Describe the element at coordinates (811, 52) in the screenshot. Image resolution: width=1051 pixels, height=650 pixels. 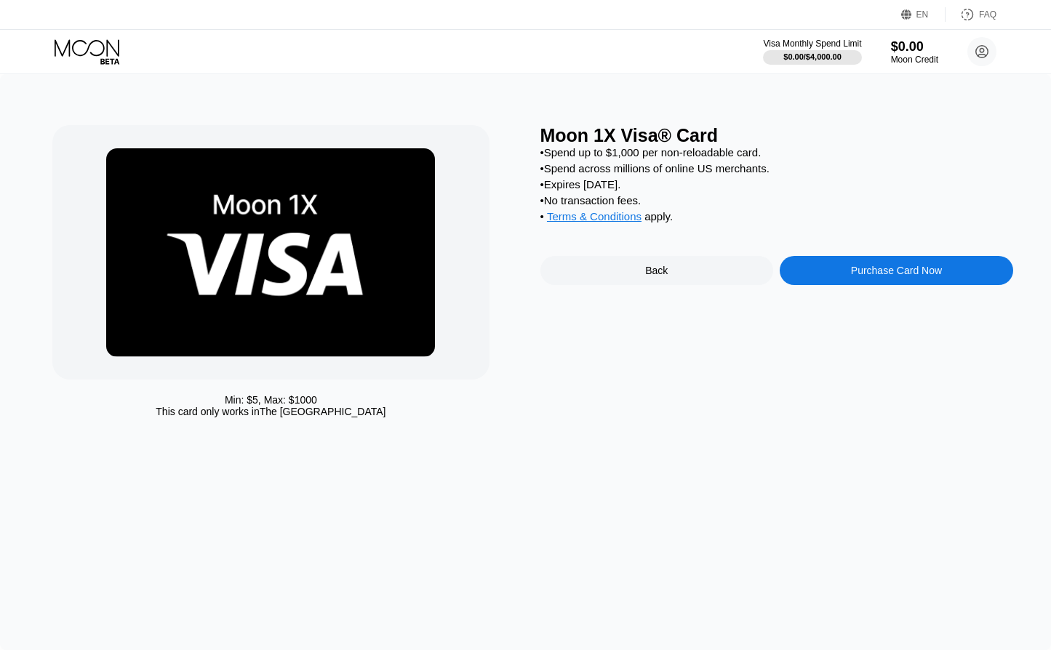
I see `div: Visa Monthly Spend Limit$0.00/$4,000.00` at that location.